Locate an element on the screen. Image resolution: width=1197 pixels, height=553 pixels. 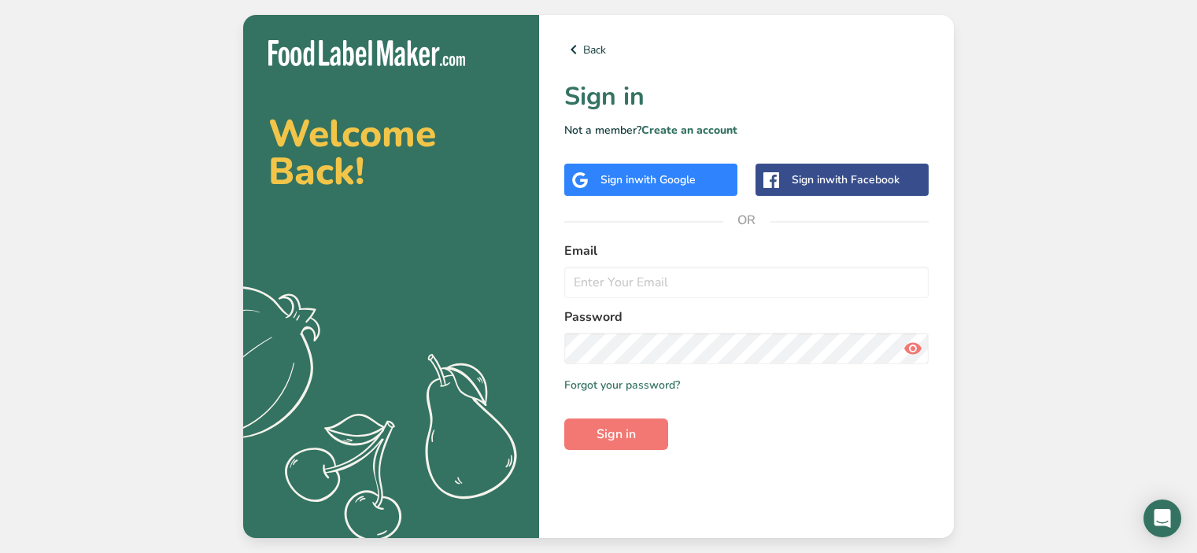
span: with Google is located at coordinates (665, 179).